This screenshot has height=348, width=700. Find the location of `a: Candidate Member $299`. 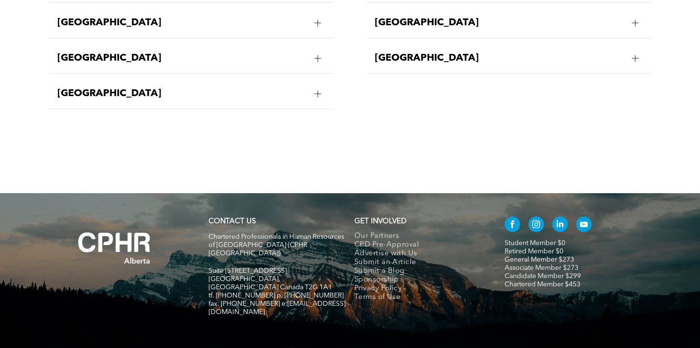

a: Candidate Member $299 is located at coordinates (542, 277).